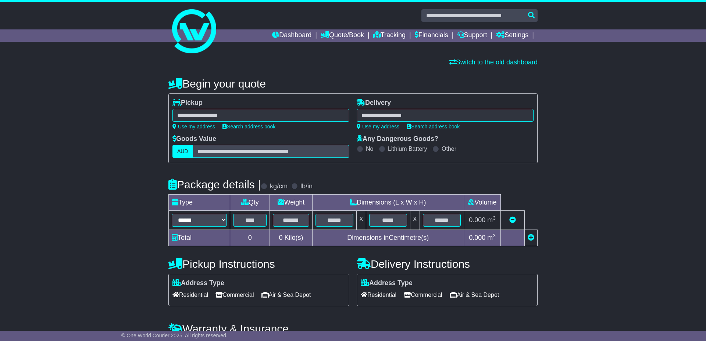 This screenshot has width=706, height=341. What do you see at coordinates (281, 238) in the screenshot?
I see `span: 0` at bounding box center [281, 238].